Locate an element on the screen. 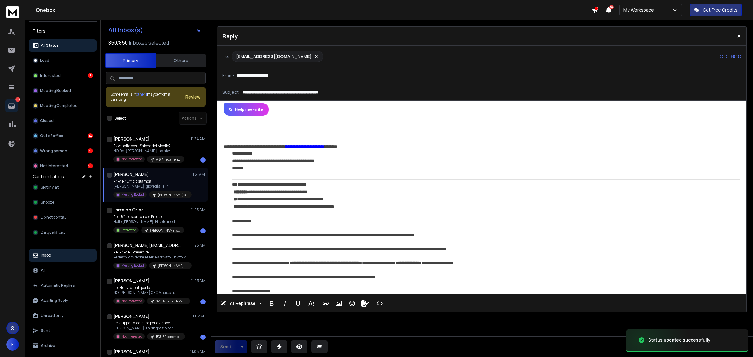  p: Wrong person is located at coordinates (54, 151).